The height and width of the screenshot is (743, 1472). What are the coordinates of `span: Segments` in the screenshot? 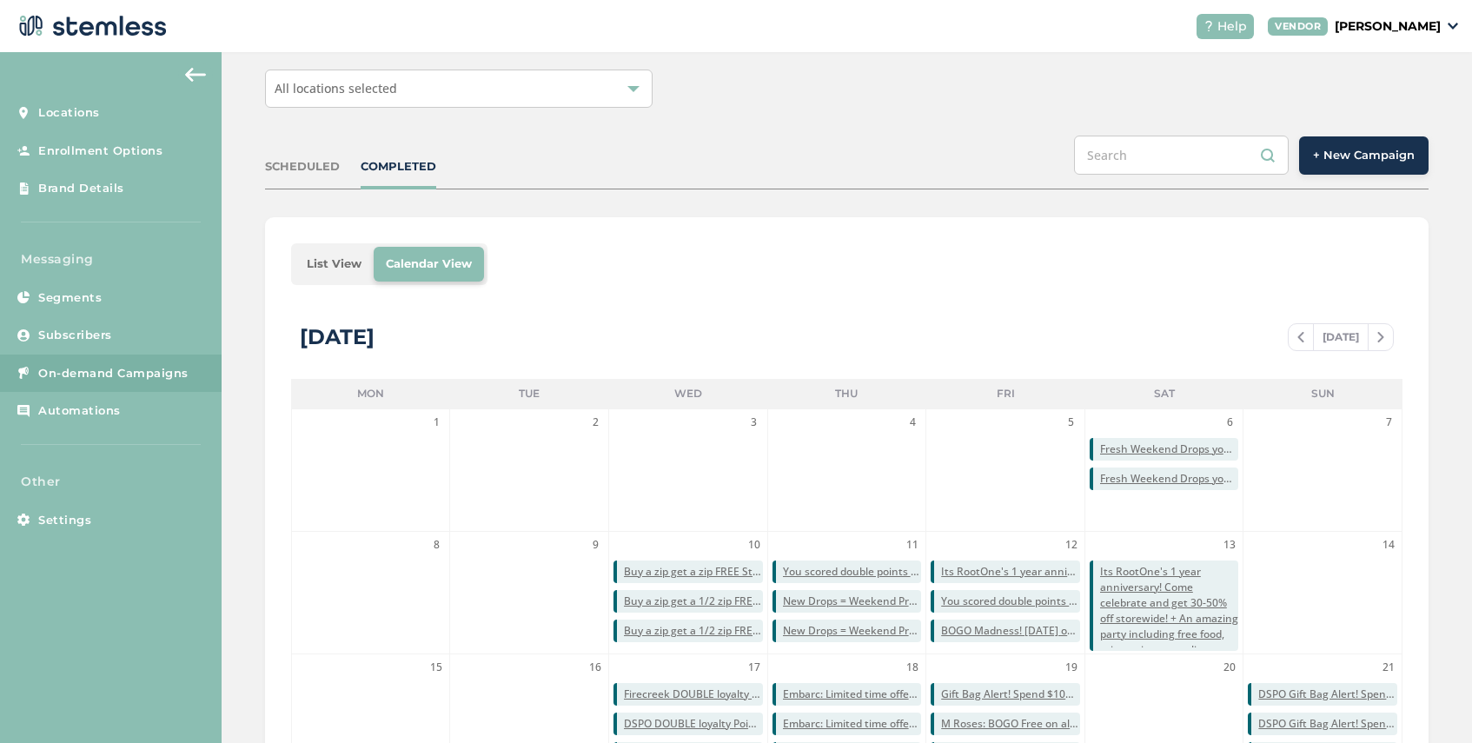 It's located at (69, 298).